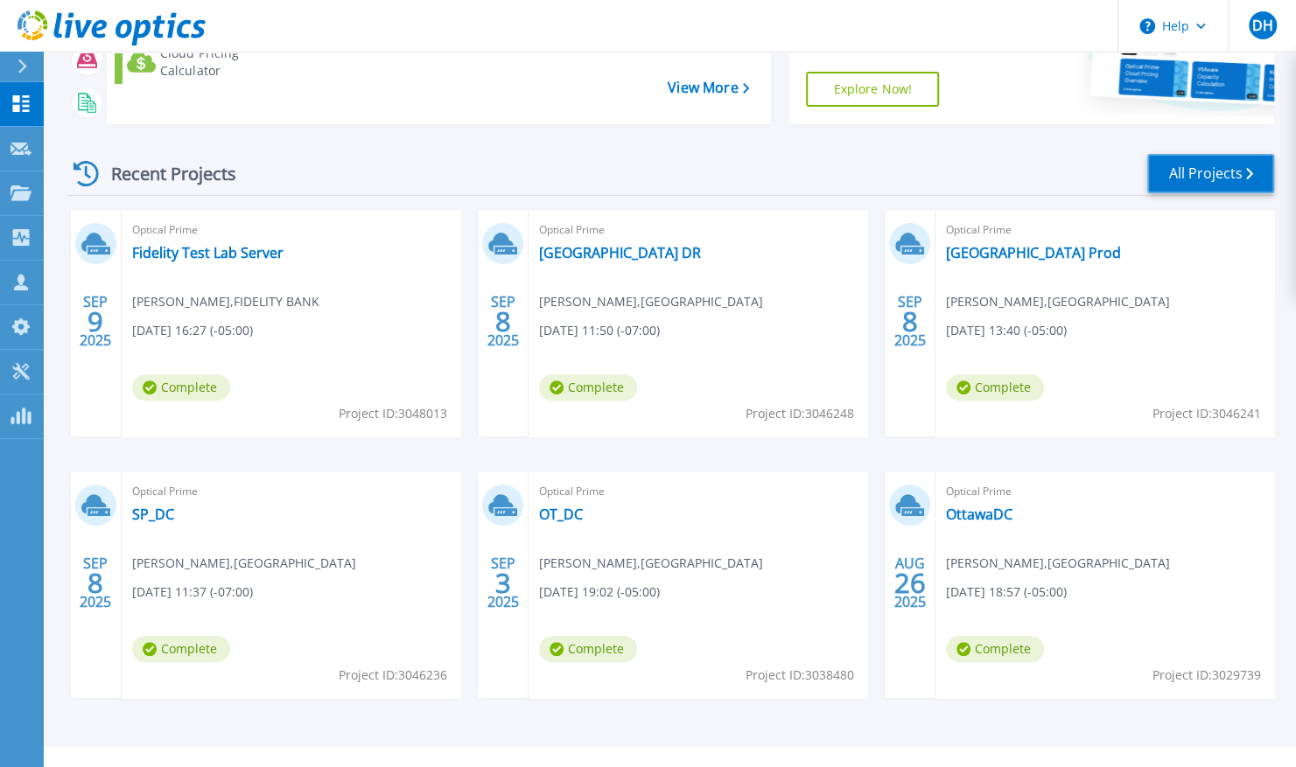 The image size is (1296, 767). What do you see at coordinates (979, 514) in the screenshot?
I see `a: OttawaDC` at bounding box center [979, 514].